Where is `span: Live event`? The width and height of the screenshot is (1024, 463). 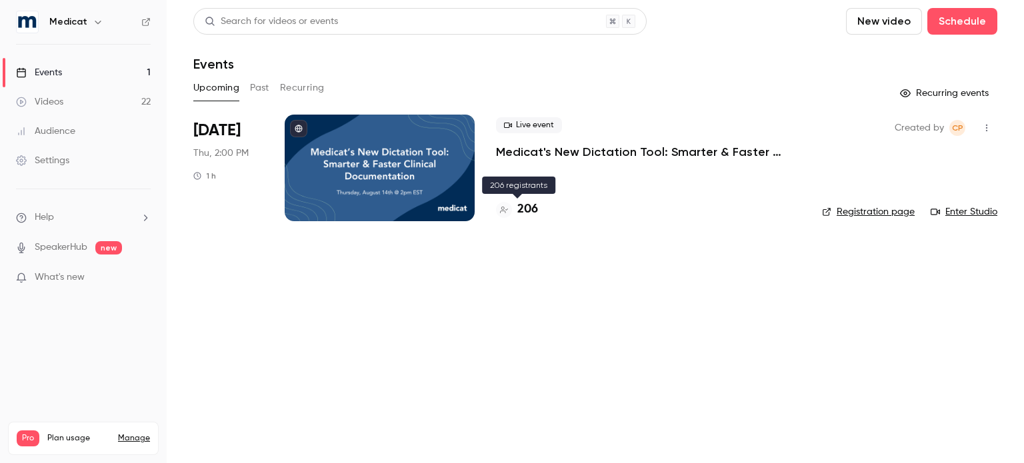
span: Live event is located at coordinates (529, 125).